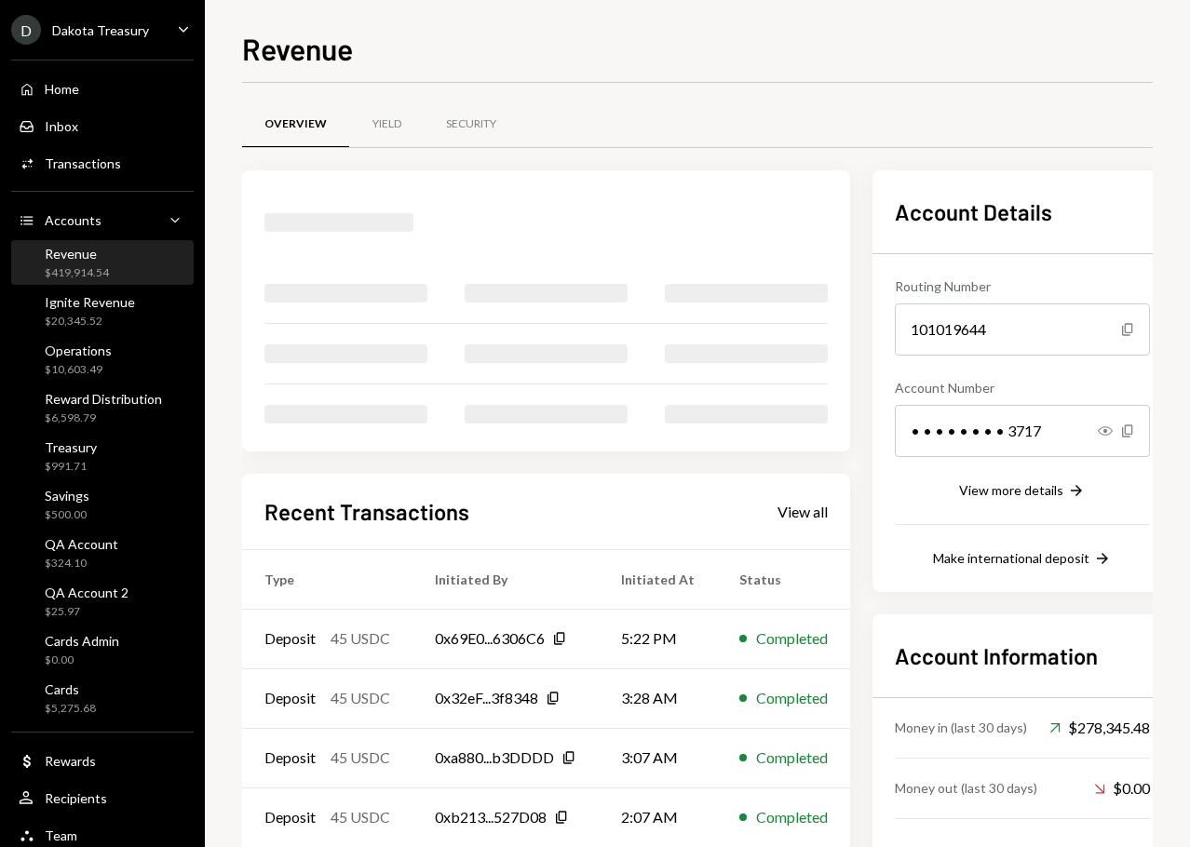  Describe the element at coordinates (1011, 558) in the screenshot. I see `div: Make international deposit` at that location.